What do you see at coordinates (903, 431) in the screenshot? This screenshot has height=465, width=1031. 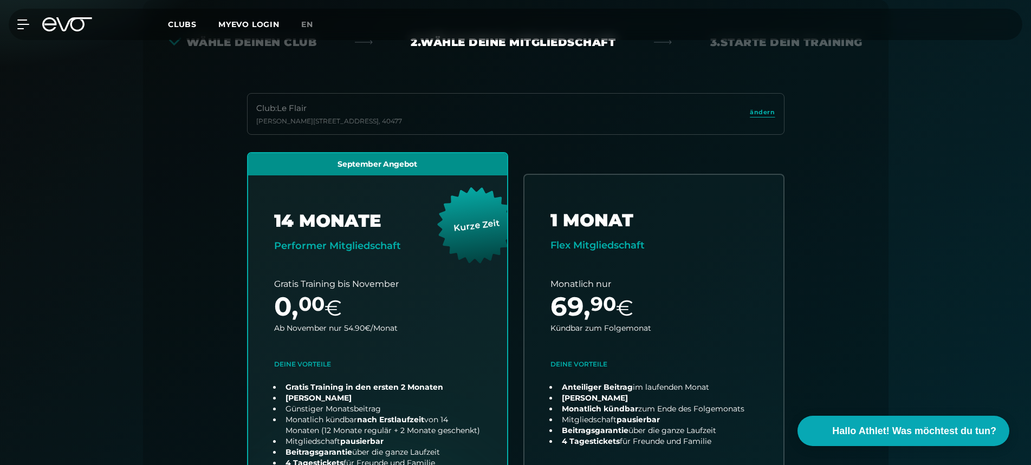 I see `button: Hallo Athlet! Was möchtest du tun?` at bounding box center [903, 431].